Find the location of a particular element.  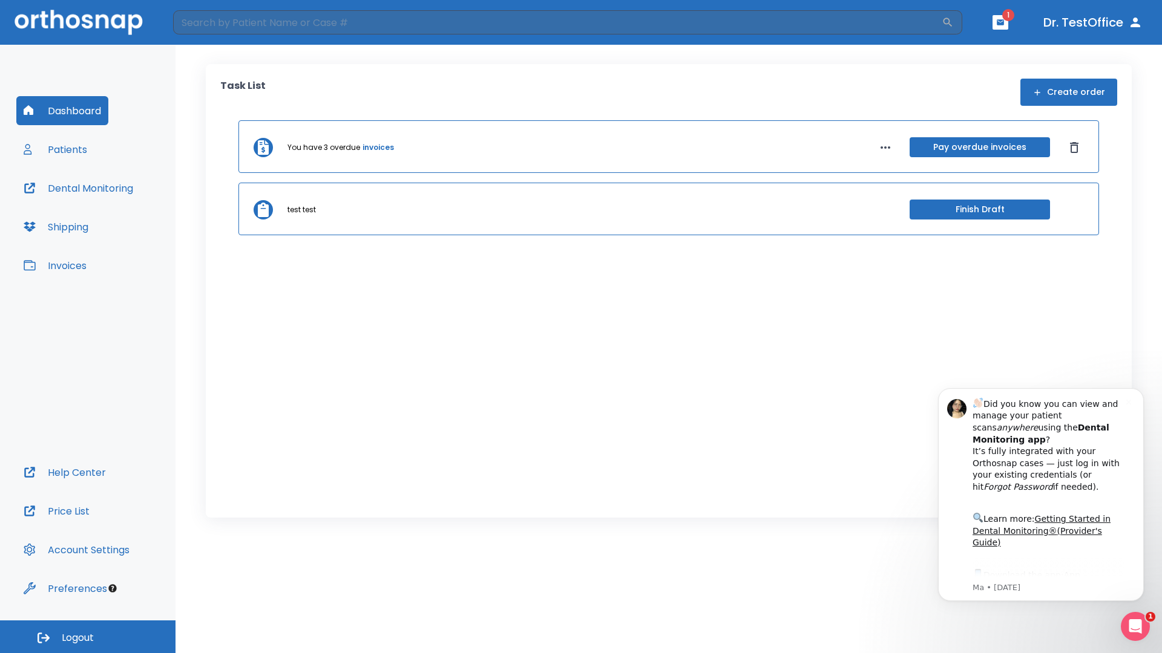

a: Help Center is located at coordinates (65, 473).